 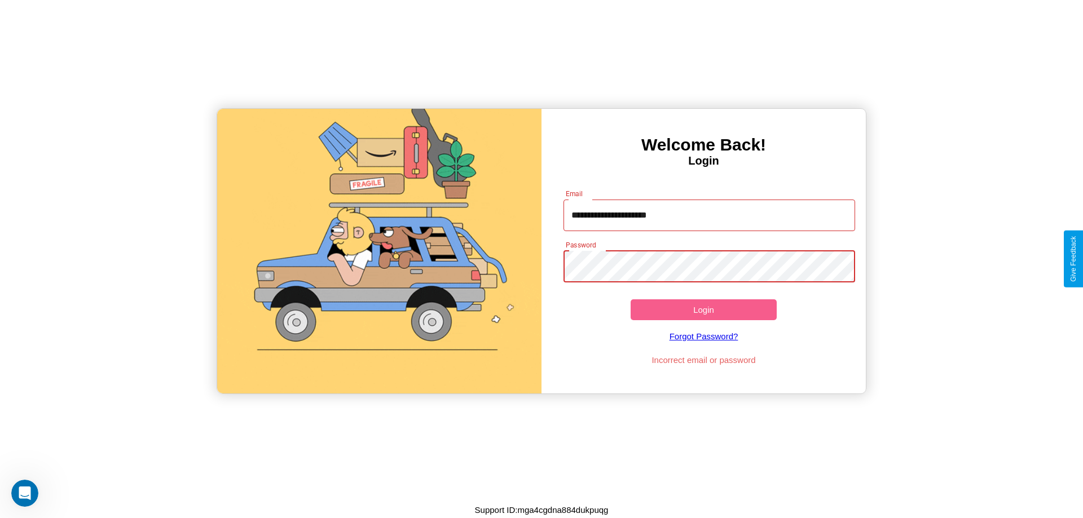 What do you see at coordinates (703, 310) in the screenshot?
I see `button: Login` at bounding box center [703, 310].